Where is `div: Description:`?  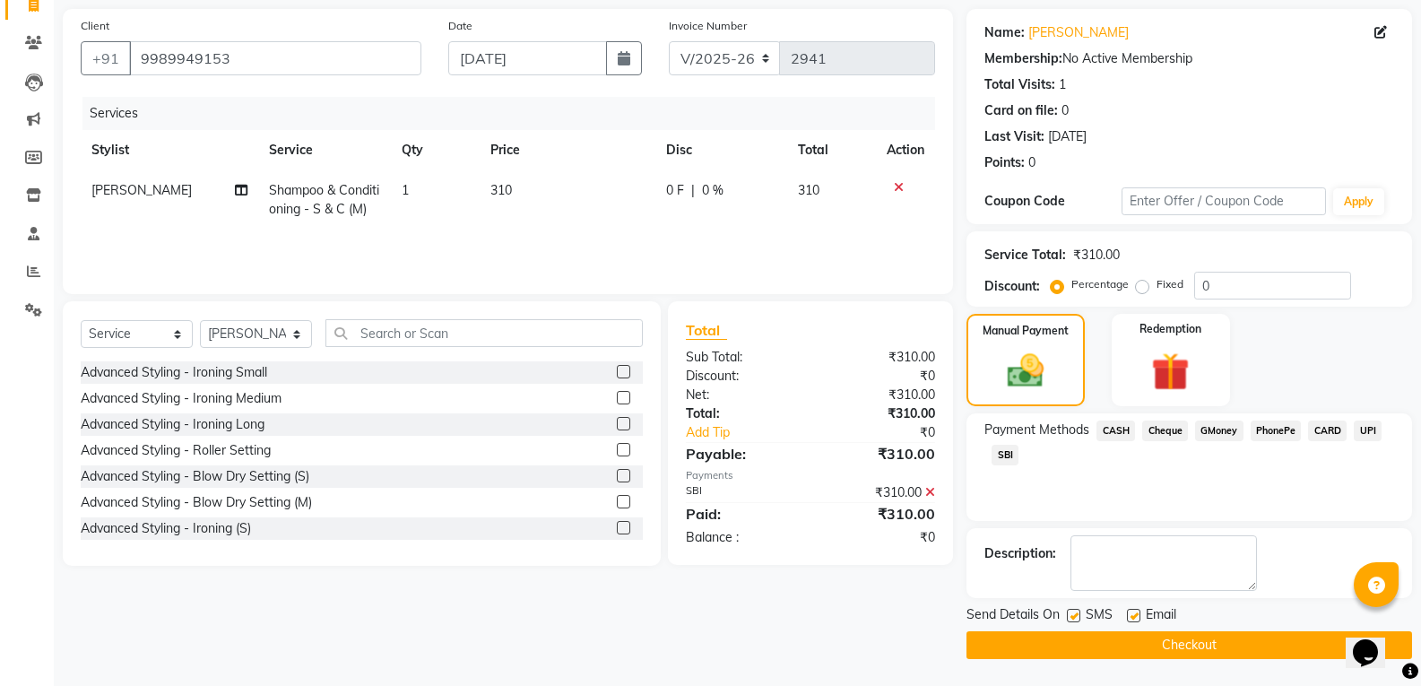 div: Description: is located at coordinates (1020, 553).